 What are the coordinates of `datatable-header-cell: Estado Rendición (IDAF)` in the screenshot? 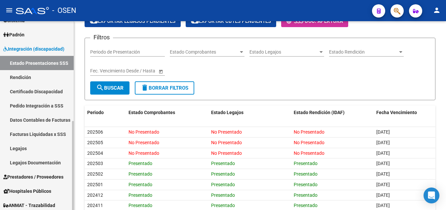 It's located at (332, 112).